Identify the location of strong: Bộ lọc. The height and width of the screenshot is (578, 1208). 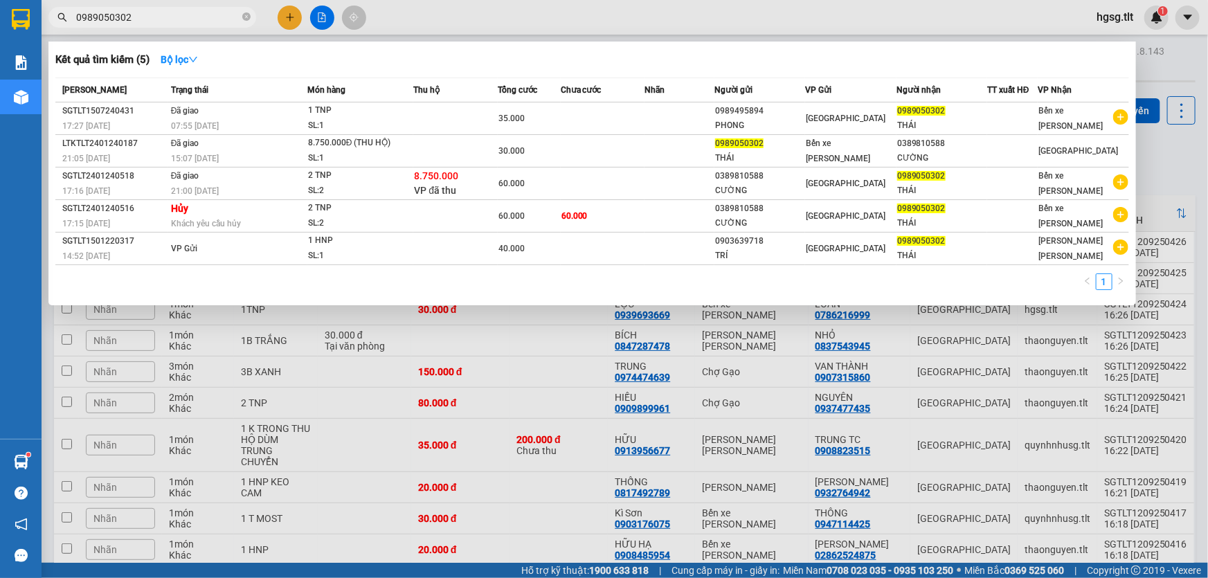
(179, 60).